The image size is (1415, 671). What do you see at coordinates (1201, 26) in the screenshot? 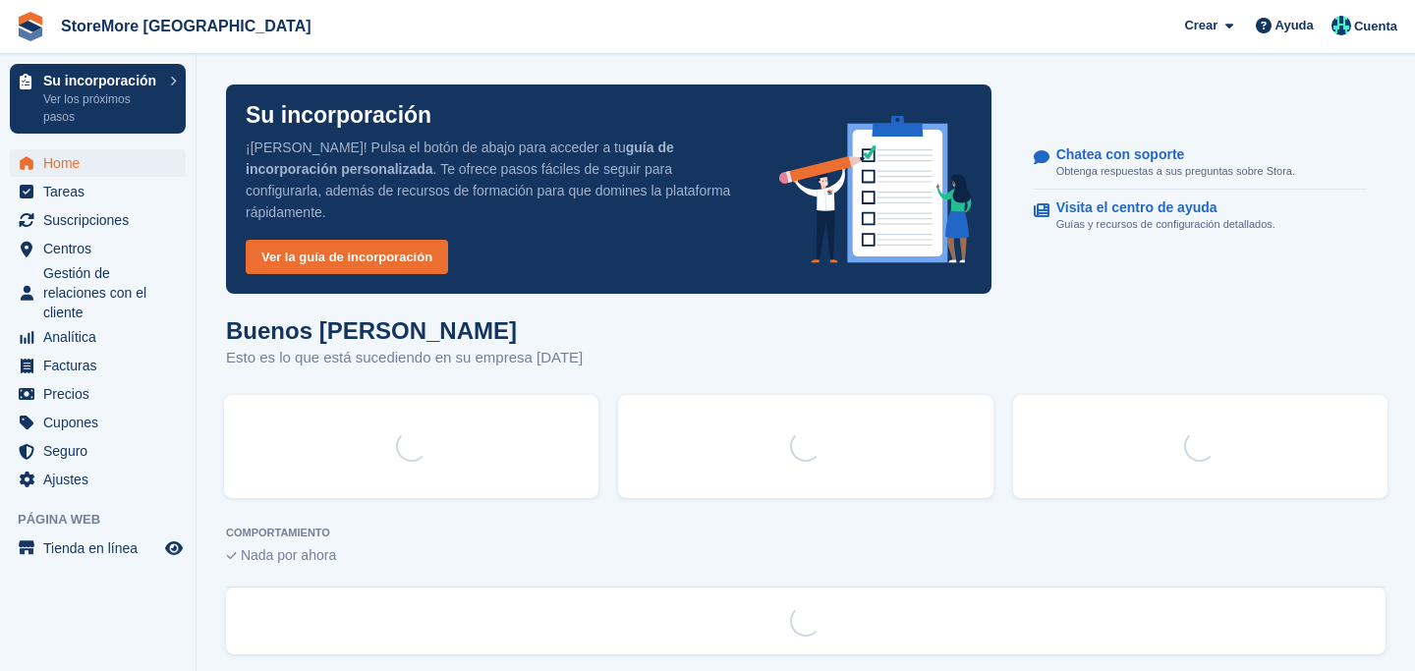
I see `span: Crear` at bounding box center [1201, 26].